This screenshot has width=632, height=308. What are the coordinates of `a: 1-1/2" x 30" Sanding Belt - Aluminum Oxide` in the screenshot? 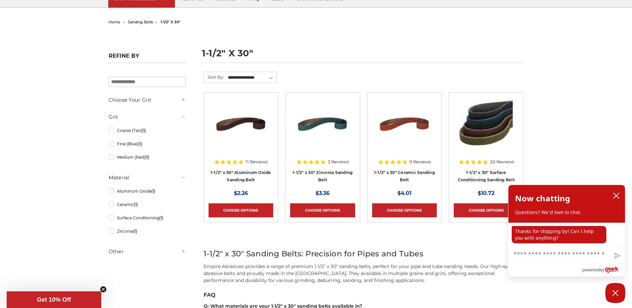 It's located at (241, 130).